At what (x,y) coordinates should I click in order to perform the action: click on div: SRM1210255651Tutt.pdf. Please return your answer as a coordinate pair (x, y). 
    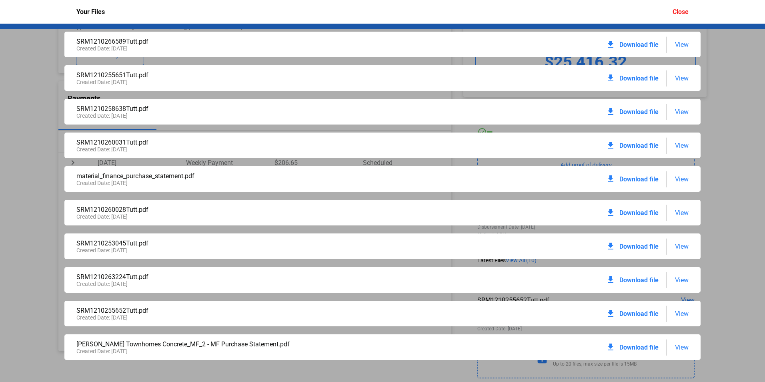
    Looking at the image, I should click on (229, 75).